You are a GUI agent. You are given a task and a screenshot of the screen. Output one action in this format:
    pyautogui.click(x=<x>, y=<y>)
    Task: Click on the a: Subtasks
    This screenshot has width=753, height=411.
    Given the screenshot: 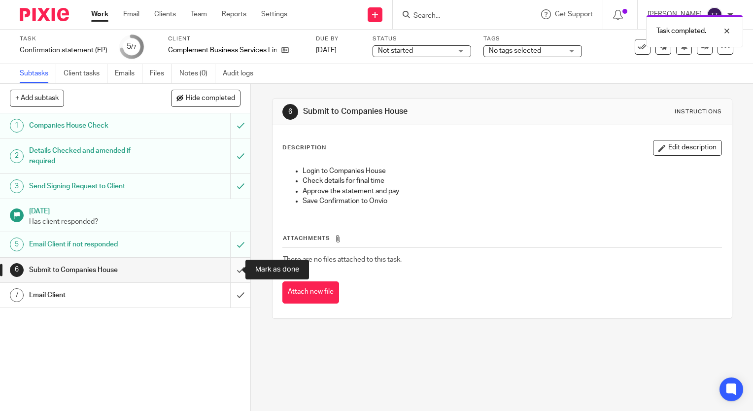 What is the action you would take?
    pyautogui.click(x=38, y=73)
    